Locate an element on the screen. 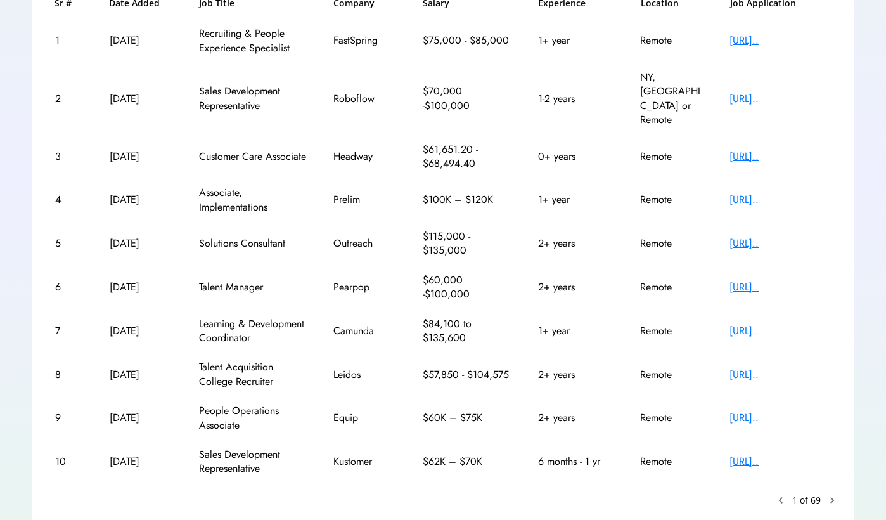 Image resolution: width=886 pixels, height=520 pixels. div: Roboflow is located at coordinates (365, 99).